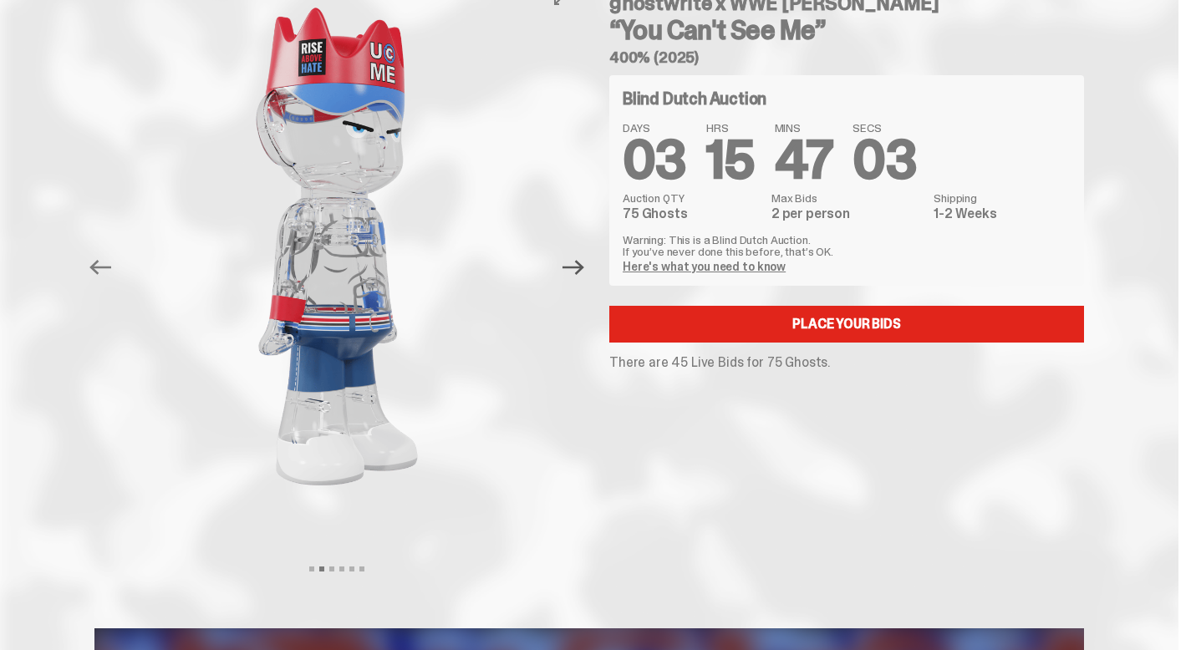 This screenshot has height=650, width=1191. I want to click on dt: Shipping, so click(1002, 198).